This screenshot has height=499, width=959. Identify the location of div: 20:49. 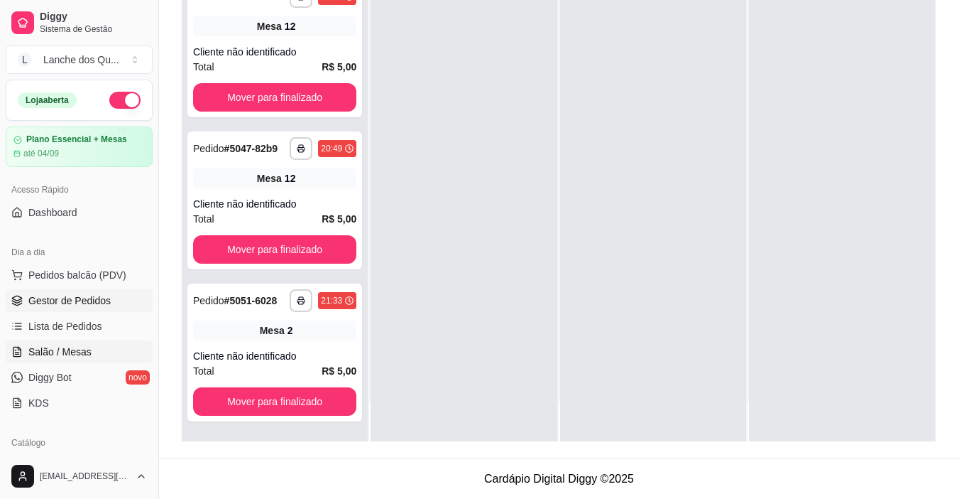
(332, 148).